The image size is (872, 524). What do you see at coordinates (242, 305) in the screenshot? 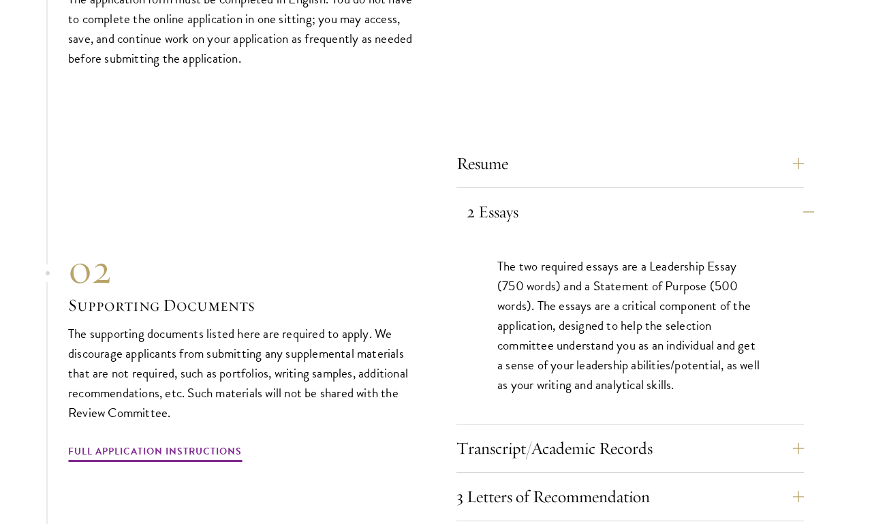
I see `h3: Supporting Documents` at bounding box center [242, 305].